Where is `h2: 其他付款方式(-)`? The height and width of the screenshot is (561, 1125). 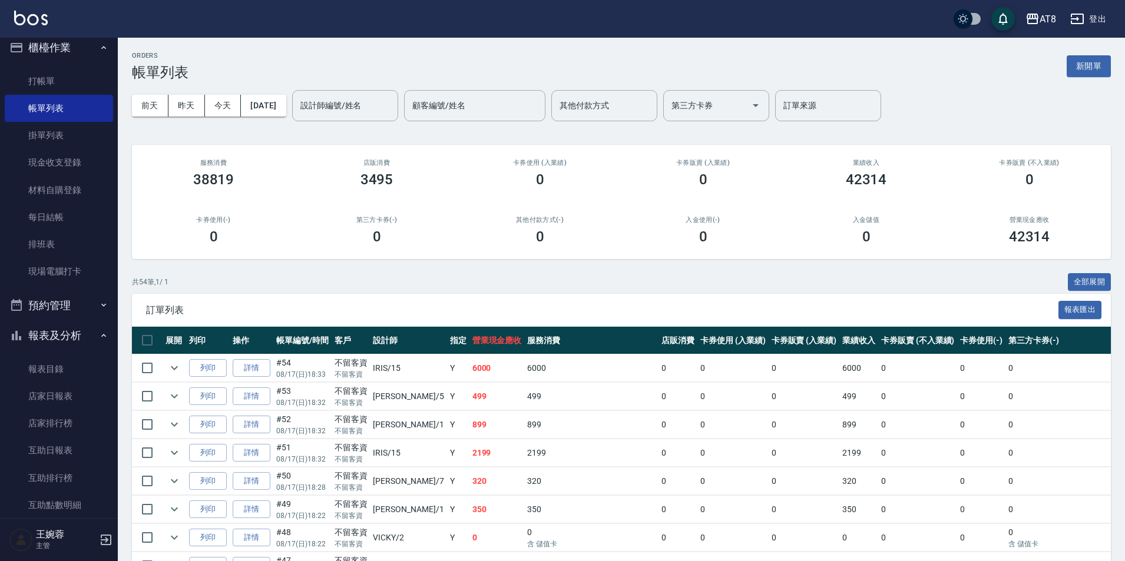 h2: 其他付款方式(-) is located at coordinates (539, 220).